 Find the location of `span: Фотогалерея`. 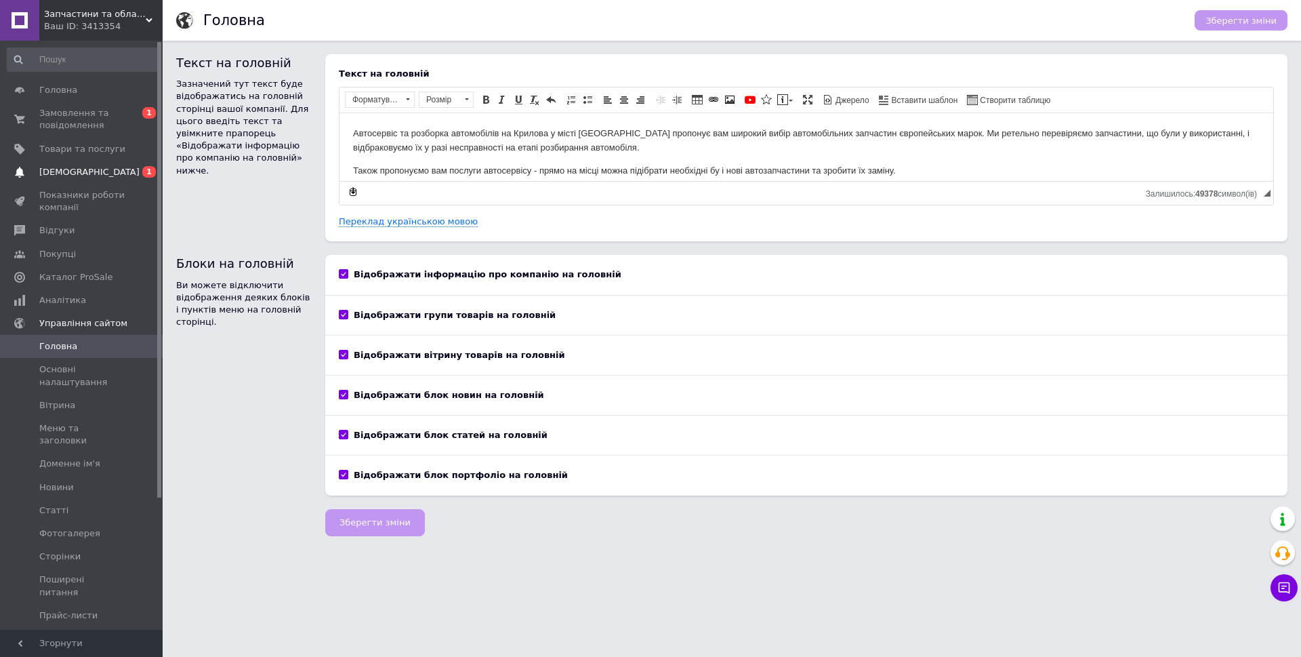

span: Фотогалерея is located at coordinates (70, 533).